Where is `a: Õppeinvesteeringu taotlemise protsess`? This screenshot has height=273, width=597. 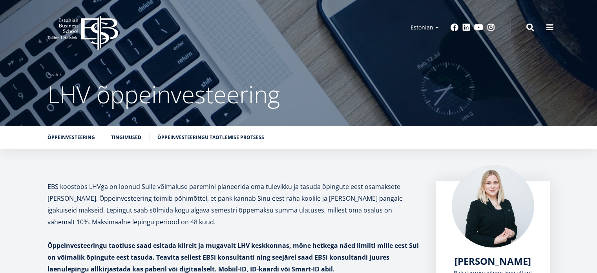
a: Õppeinvesteeringu taotlemise protsess is located at coordinates (211, 137).